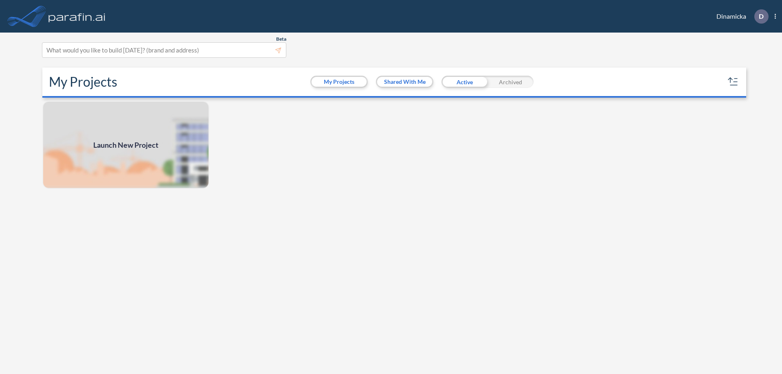 Image resolution: width=782 pixels, height=374 pixels. I want to click on p: D, so click(761, 16).